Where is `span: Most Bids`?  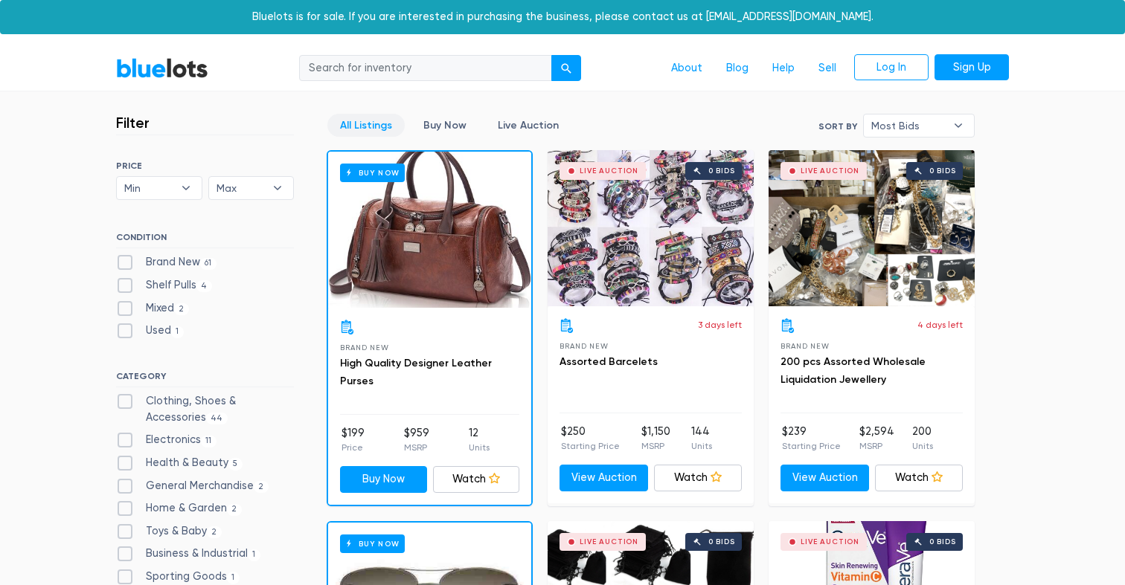
span: Most Bids is located at coordinates (908, 126).